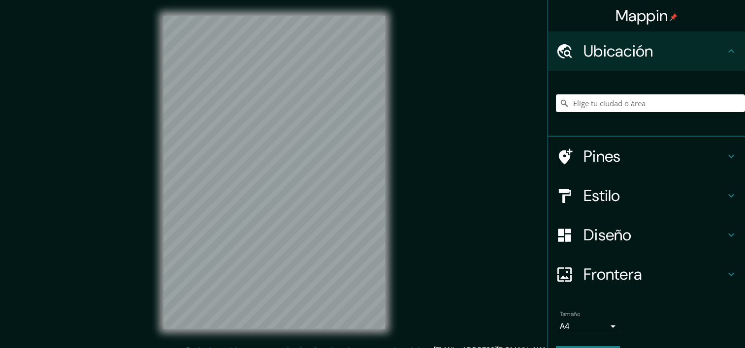 Image resolution: width=745 pixels, height=348 pixels. What do you see at coordinates (673, 17) in the screenshot?
I see `img: pin-icon.png` at bounding box center [673, 17].